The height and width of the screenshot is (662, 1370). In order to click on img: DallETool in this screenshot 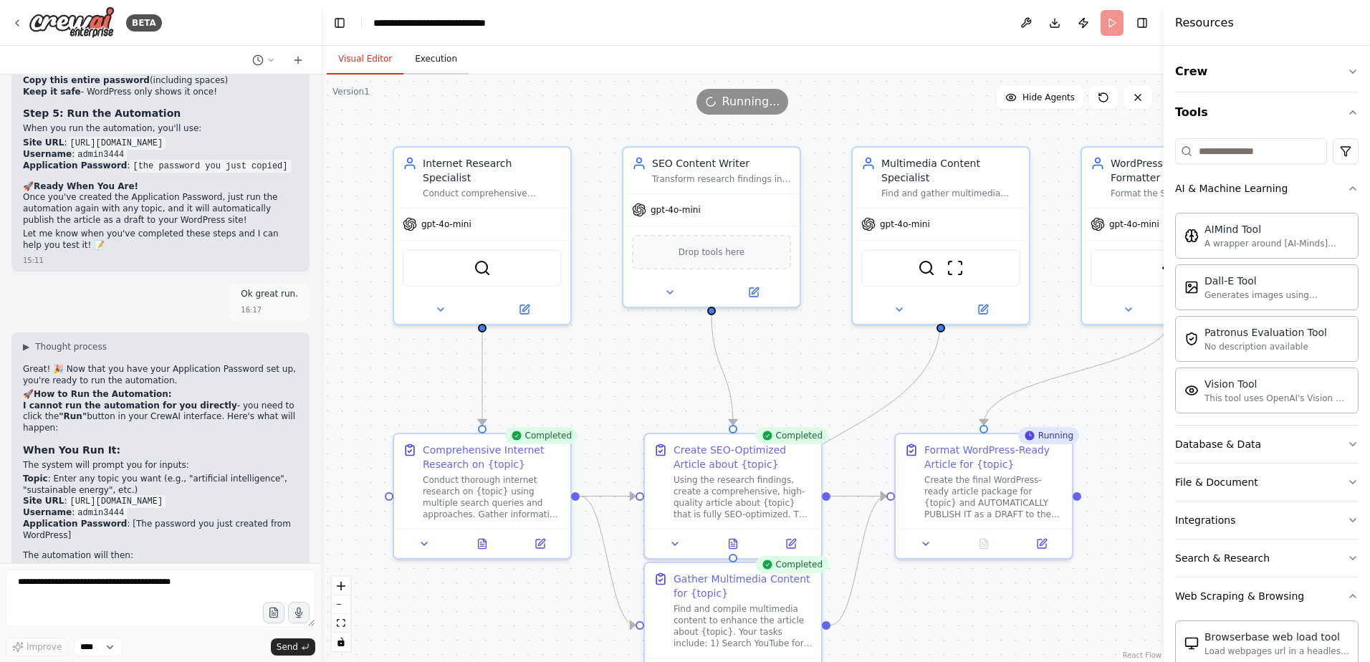, I will do `click(1192, 287)`.